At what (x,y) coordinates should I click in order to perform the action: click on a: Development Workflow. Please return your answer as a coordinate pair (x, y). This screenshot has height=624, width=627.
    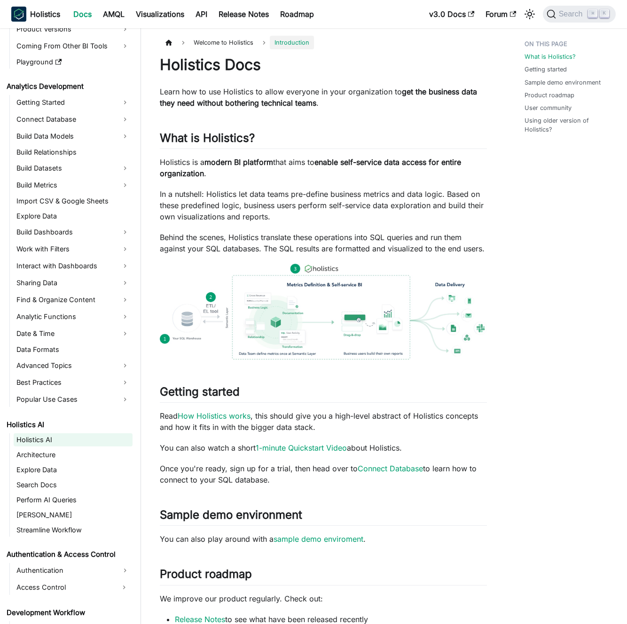
    Looking at the image, I should click on (68, 613).